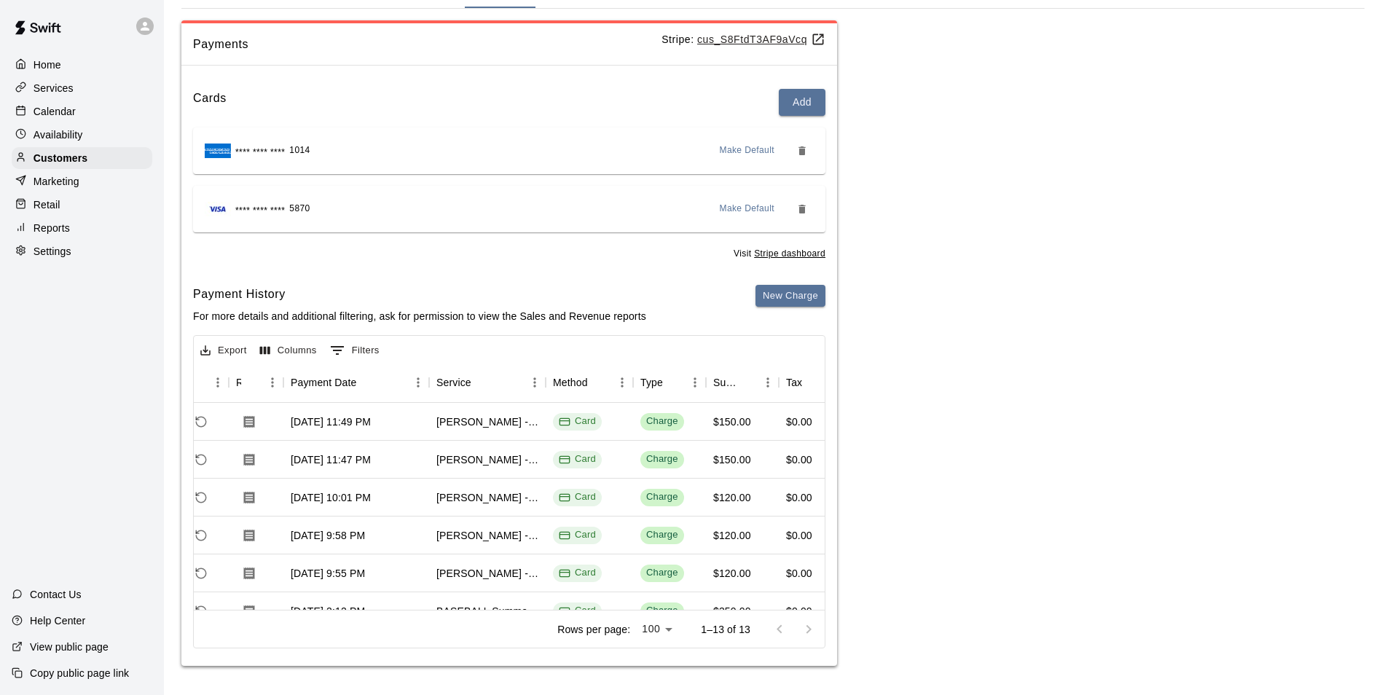 The width and height of the screenshot is (1382, 695). What do you see at coordinates (82, 65) in the screenshot?
I see `div: Home` at bounding box center [82, 65].